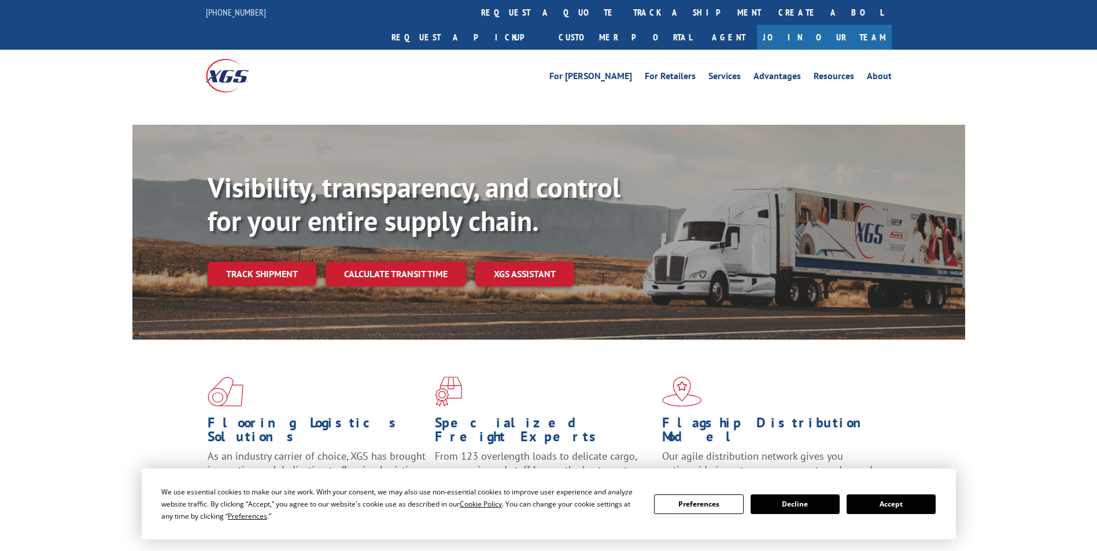  Describe the element at coordinates (728, 37) in the screenshot. I see `a: Agent` at that location.